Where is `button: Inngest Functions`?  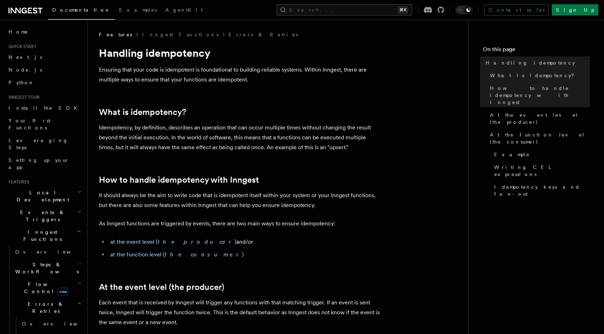
button: Inngest Functions is located at coordinates (44, 236).